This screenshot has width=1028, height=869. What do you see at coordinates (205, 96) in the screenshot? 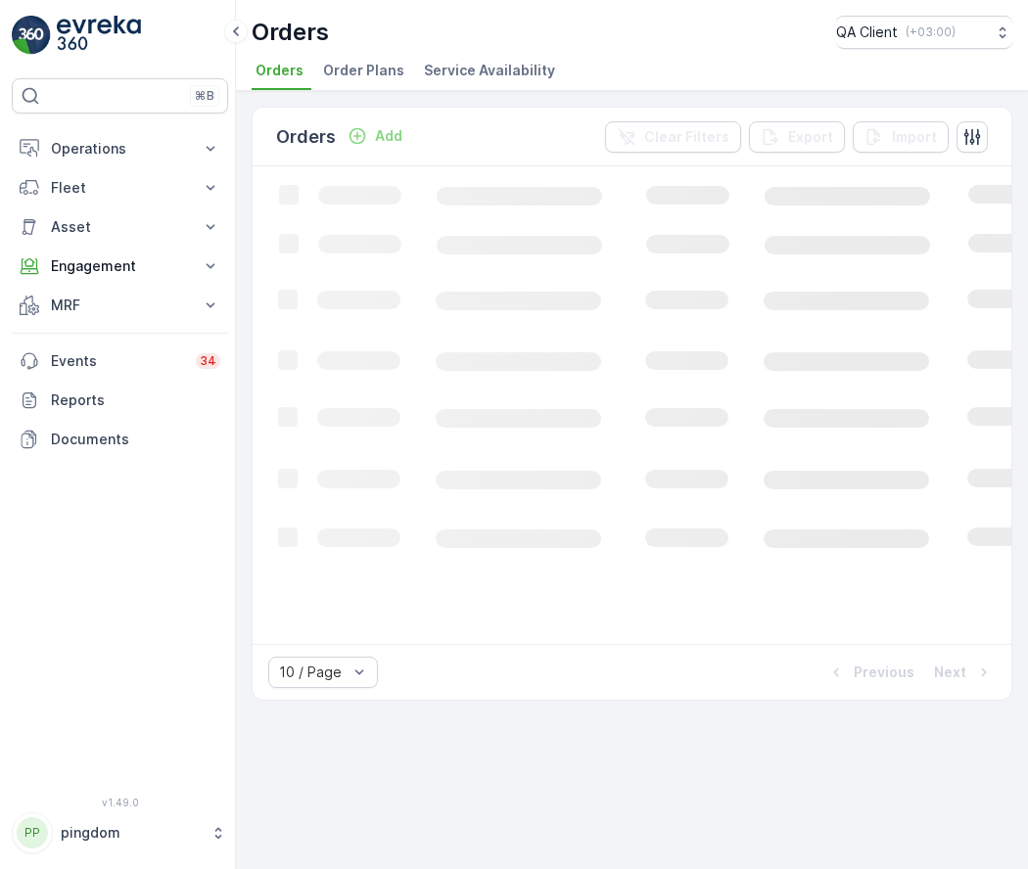
I see `p: ⌘B` at bounding box center [205, 96].